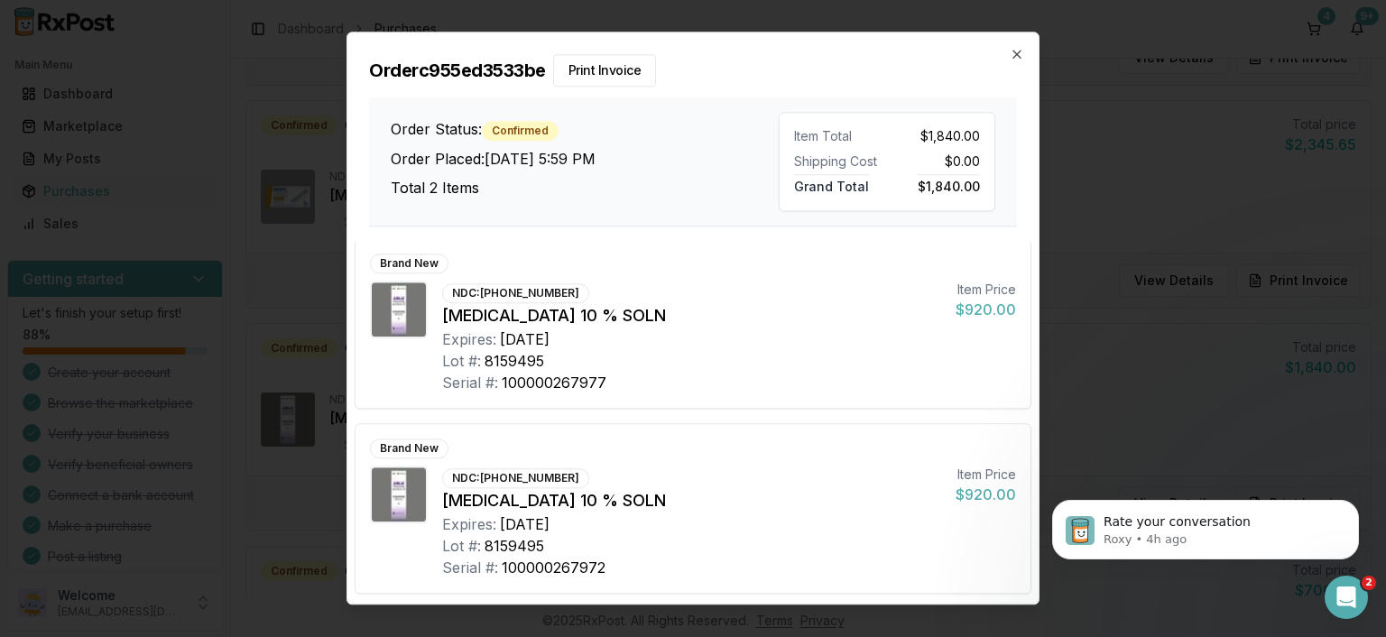 The image size is (1386, 637). I want to click on p: Message from Roxy, sent 4h ago, so click(195, 78).